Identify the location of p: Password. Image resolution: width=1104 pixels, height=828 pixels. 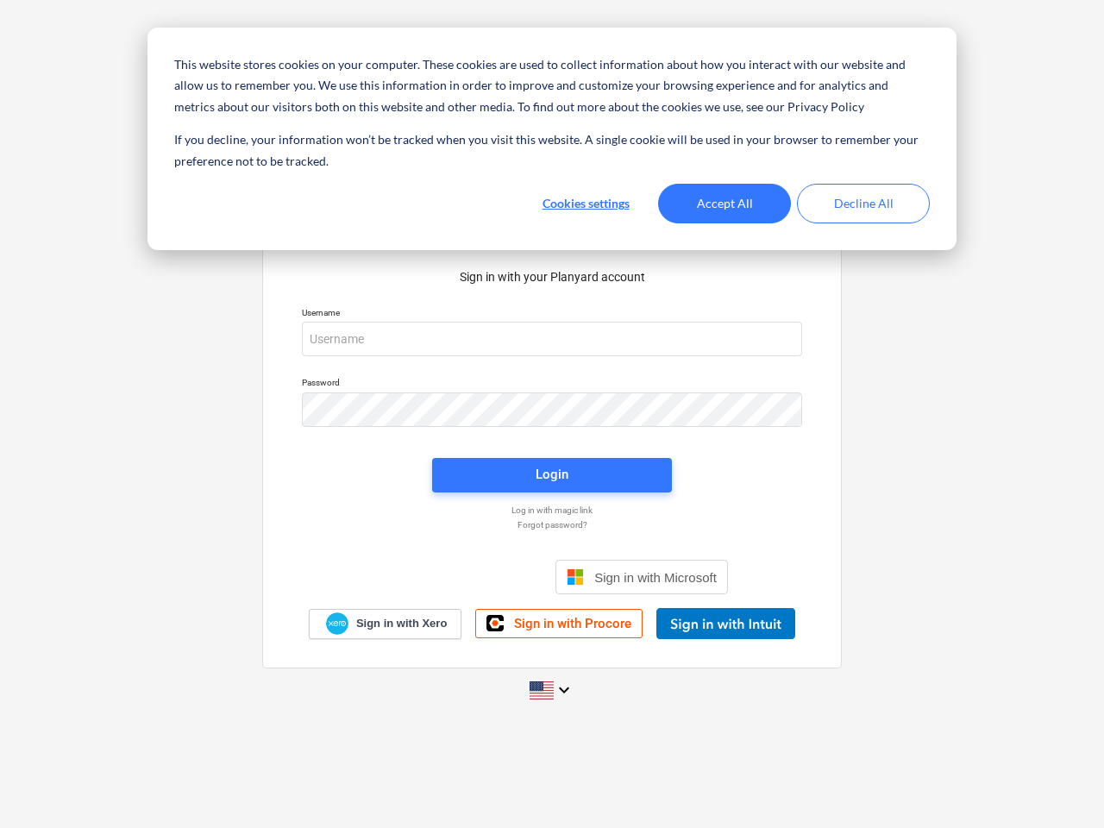
(552, 384).